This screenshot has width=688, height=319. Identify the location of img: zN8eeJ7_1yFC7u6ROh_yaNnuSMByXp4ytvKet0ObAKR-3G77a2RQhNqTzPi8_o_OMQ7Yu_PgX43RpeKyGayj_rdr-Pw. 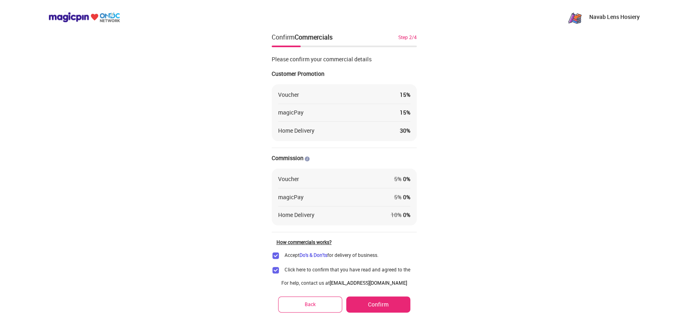
(575, 17).